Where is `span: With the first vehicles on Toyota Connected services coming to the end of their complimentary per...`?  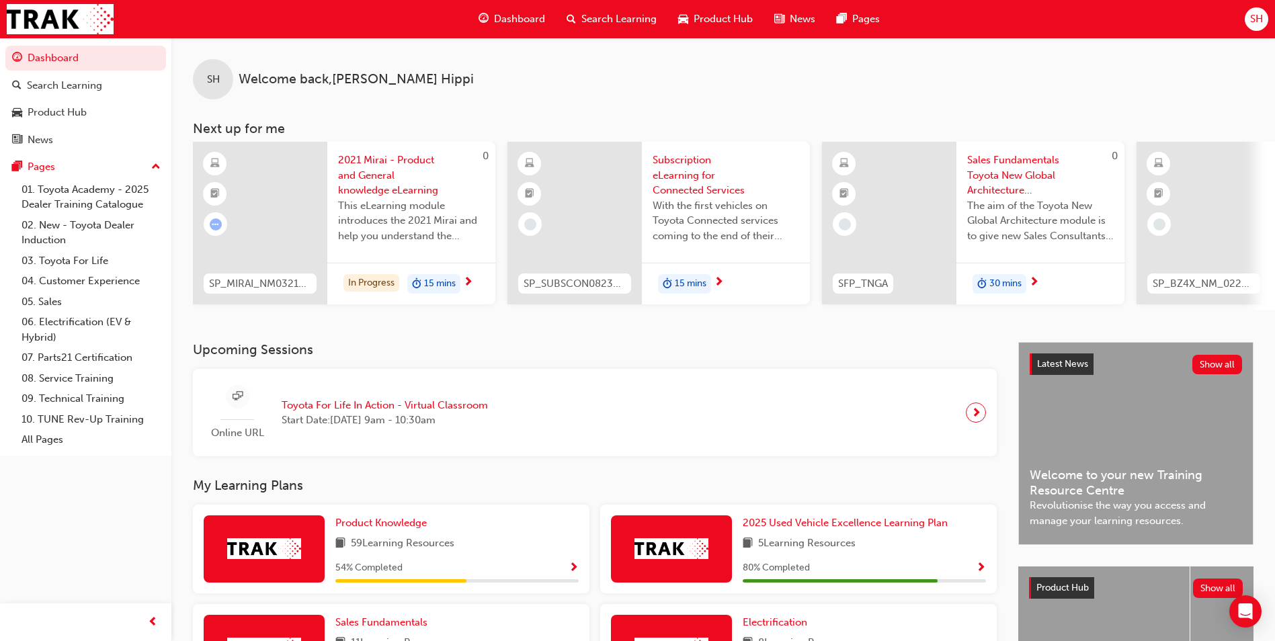
span: With the first vehicles on Toyota Connected services coming to the end of their complimentary per... is located at coordinates (726, 221).